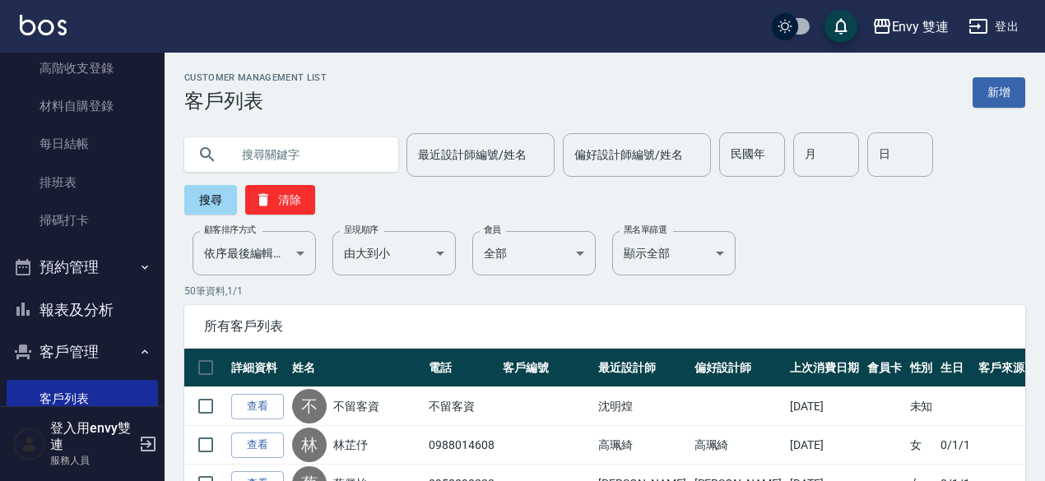 This screenshot has width=1045, height=481. I want to click on button: 預約管理, so click(82, 267).